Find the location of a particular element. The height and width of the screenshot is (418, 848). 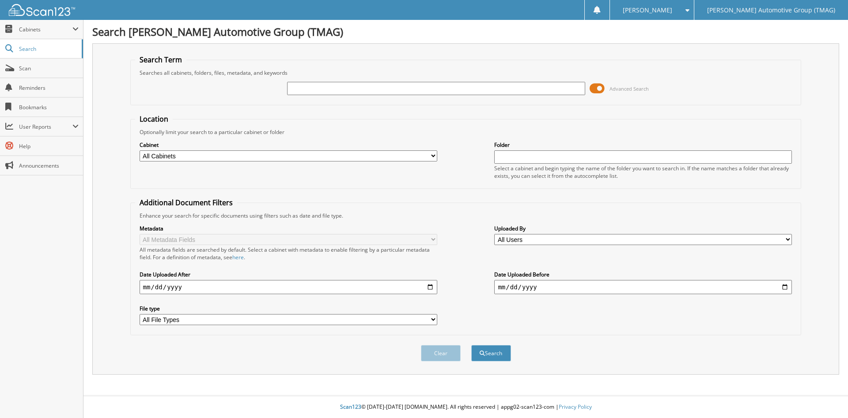

label: Metadata is located at coordinates (289, 228).